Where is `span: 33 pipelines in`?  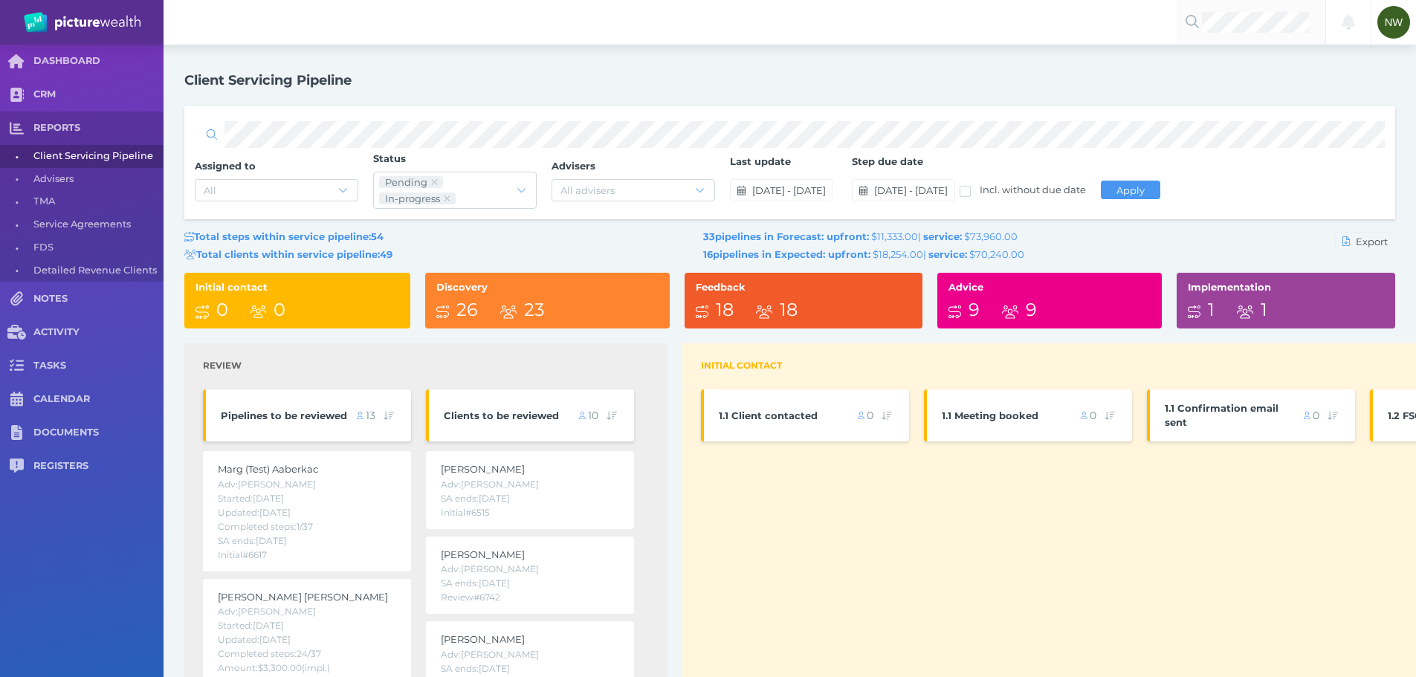
span: 33 pipelines in is located at coordinates (860, 236).